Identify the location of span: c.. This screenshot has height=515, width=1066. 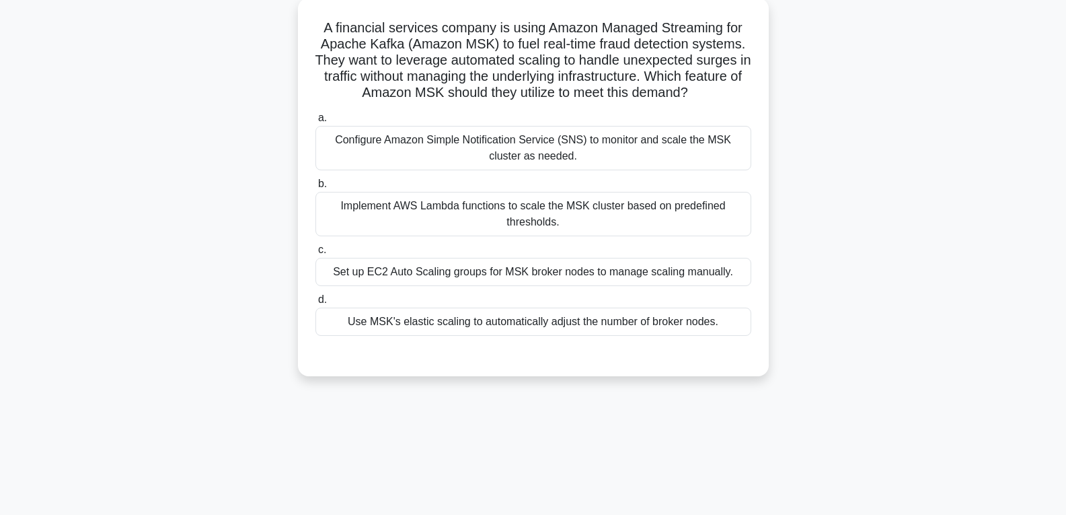
(322, 249).